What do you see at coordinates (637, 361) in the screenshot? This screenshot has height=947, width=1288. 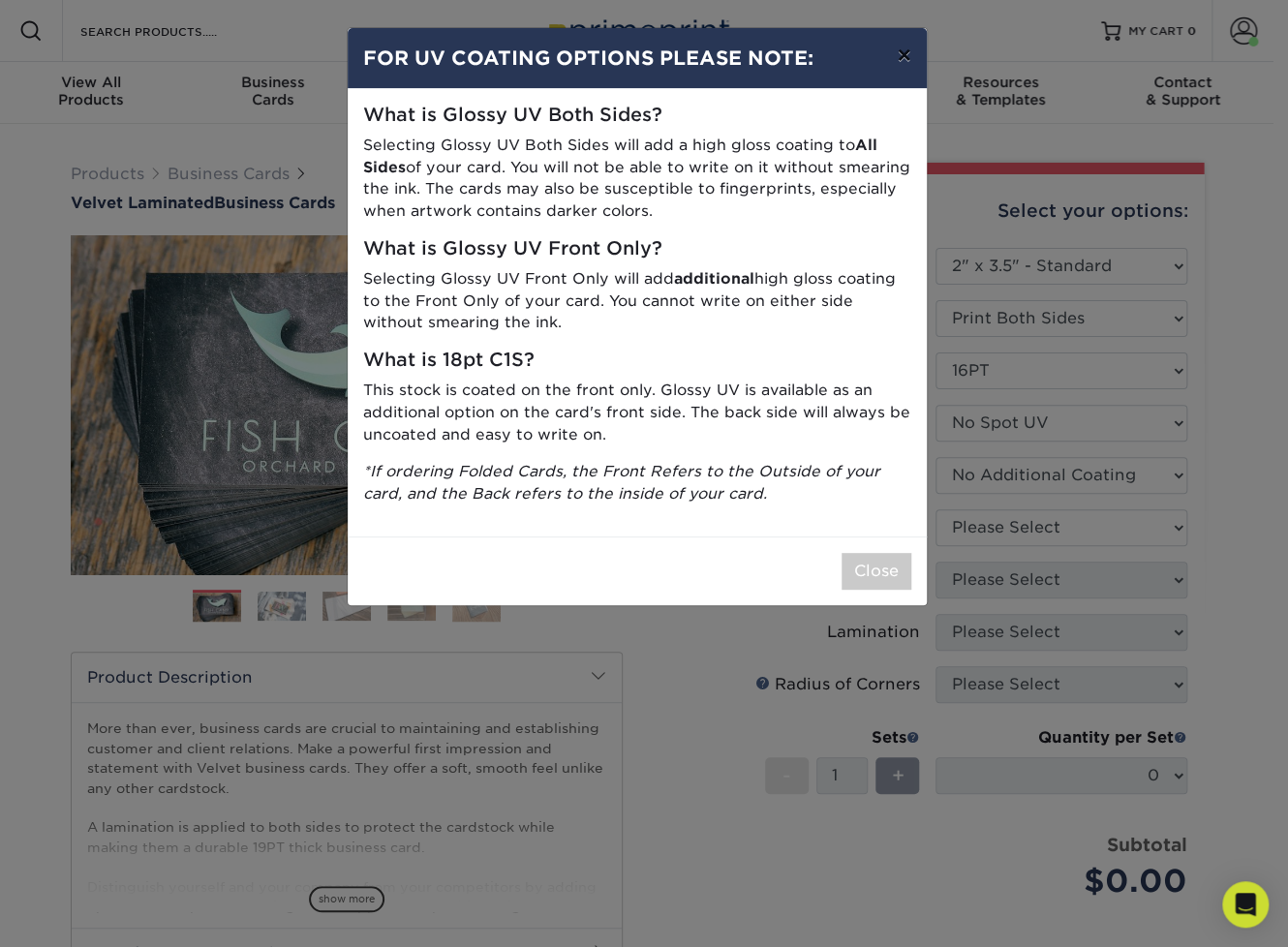 I see `h5: What is 18pt C1S?` at bounding box center [637, 361].